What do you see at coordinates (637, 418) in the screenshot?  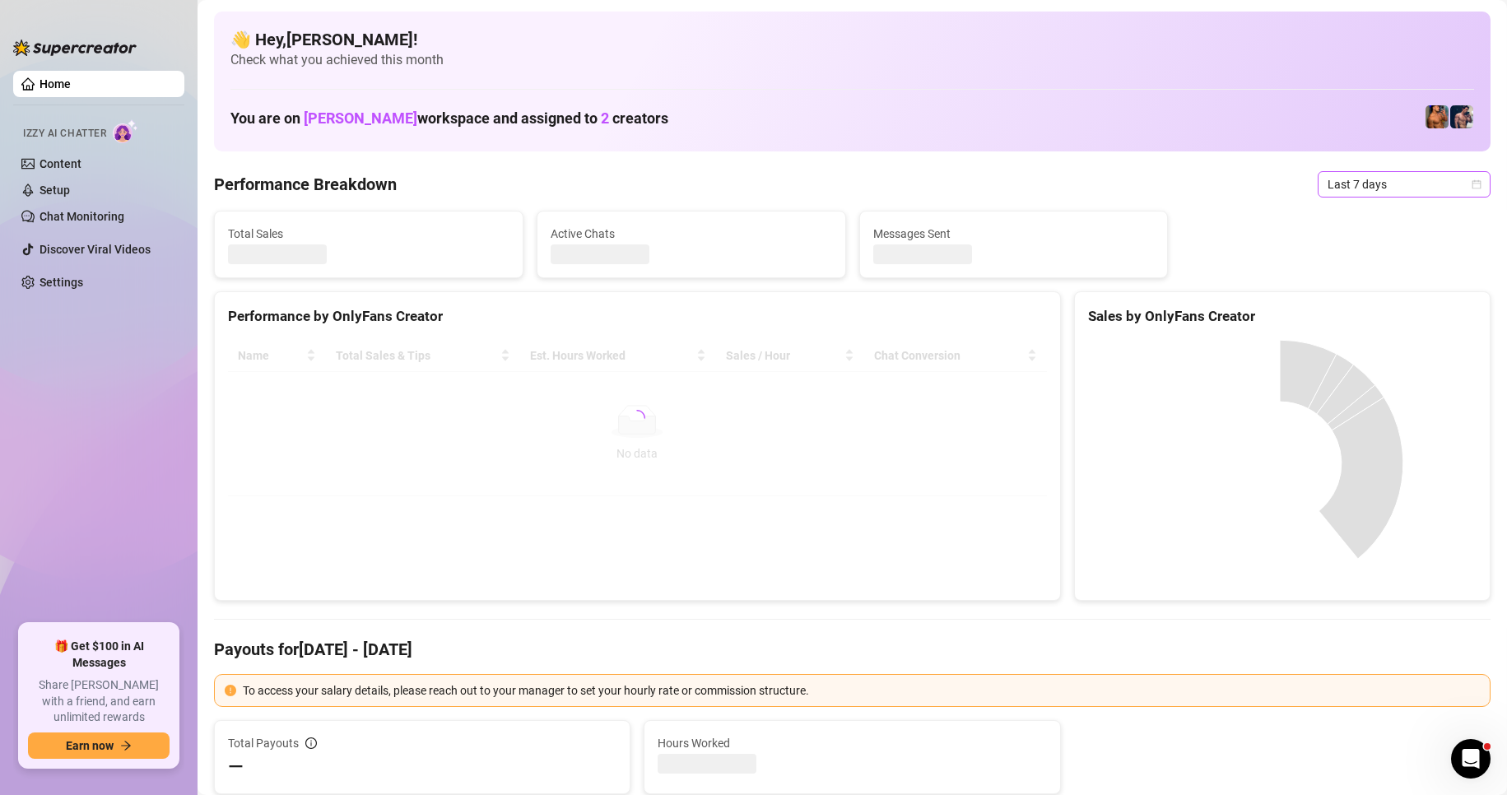 I see `span: loading` at bounding box center [637, 418].